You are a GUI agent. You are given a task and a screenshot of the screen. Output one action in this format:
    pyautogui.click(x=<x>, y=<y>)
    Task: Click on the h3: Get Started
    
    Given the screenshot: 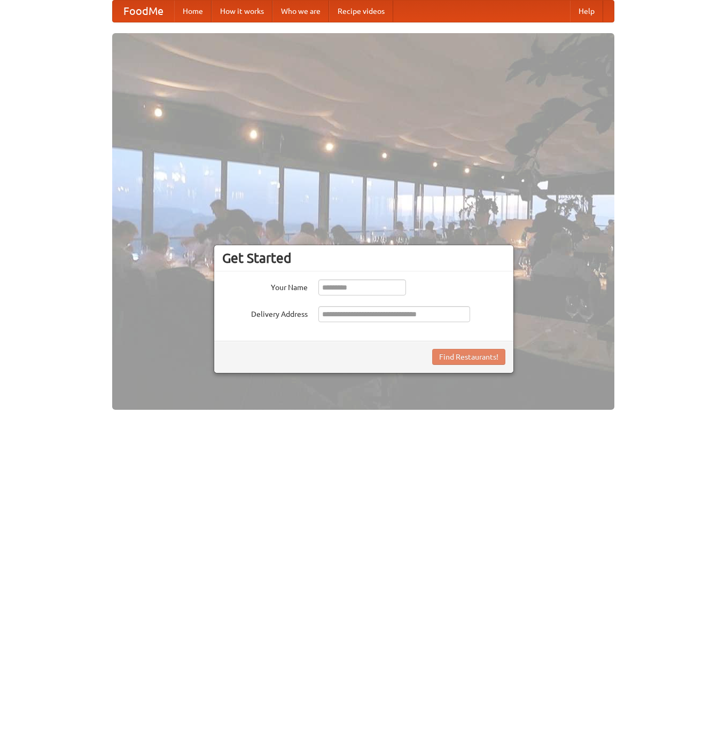 What is the action you would take?
    pyautogui.click(x=364, y=258)
    